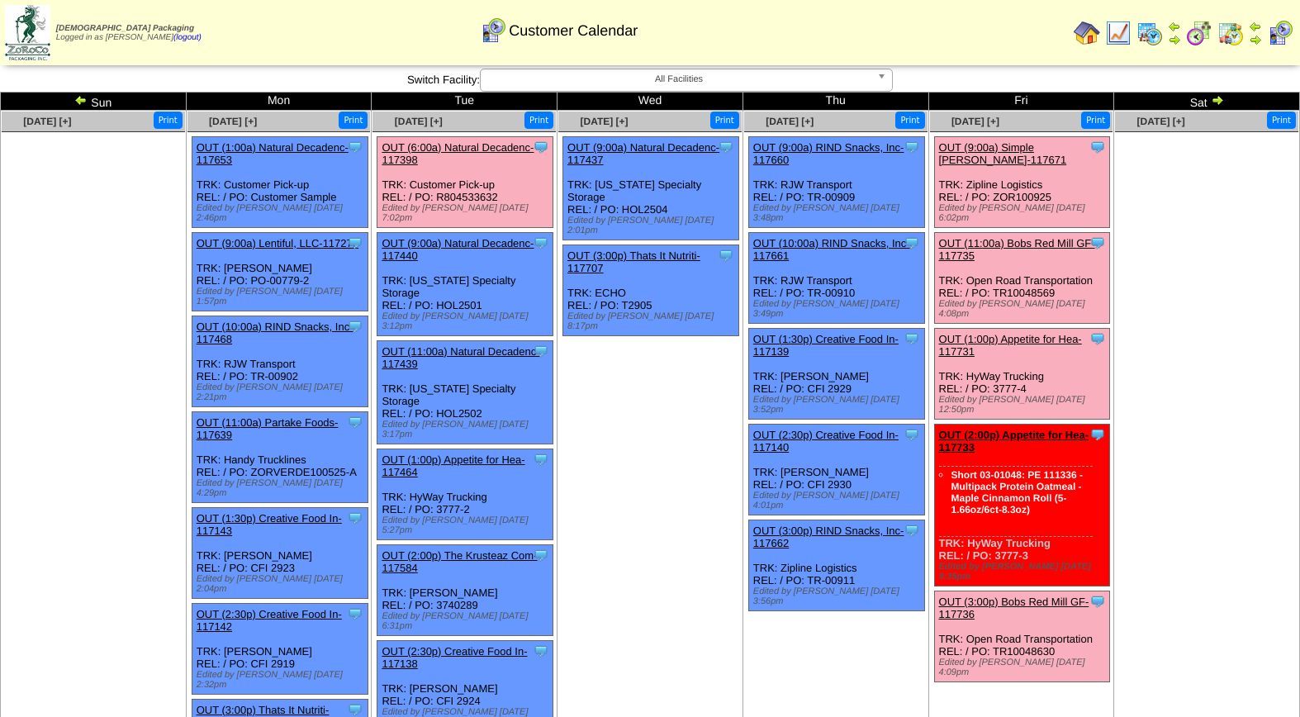 Image resolution: width=1300 pixels, height=717 pixels. Describe the element at coordinates (828, 537) in the screenshot. I see `a: OUT (3:00p) RIND Snacks, Inc-117662` at that location.